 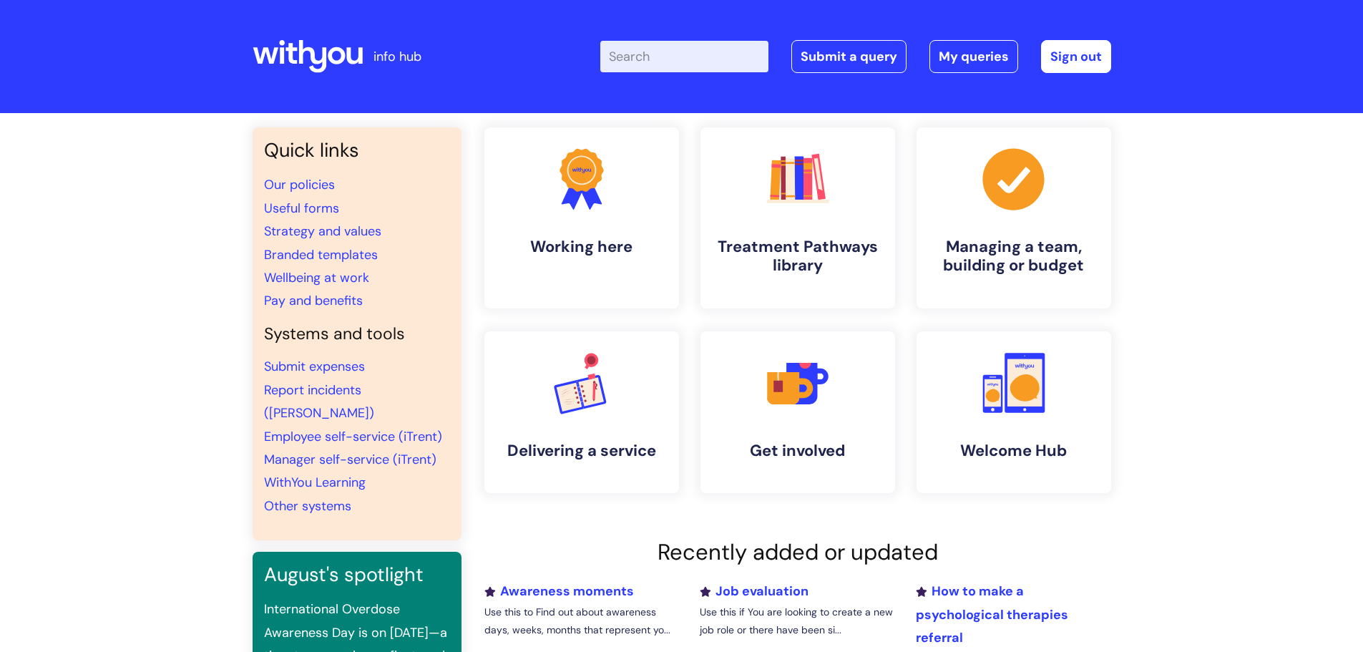 I want to click on a: Manager self-service (iTrent), so click(x=350, y=459).